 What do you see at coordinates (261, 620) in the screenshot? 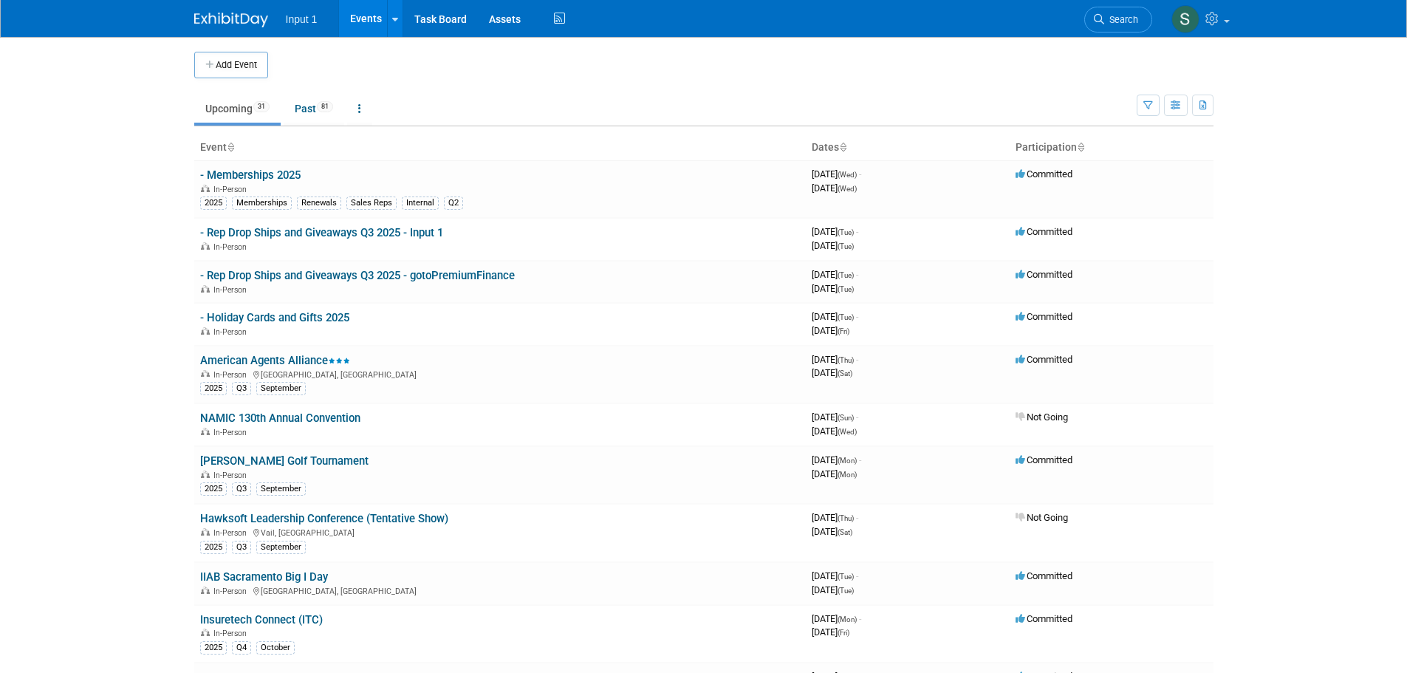
I see `a: Insuretech Connect (ITC)` at bounding box center [261, 620].